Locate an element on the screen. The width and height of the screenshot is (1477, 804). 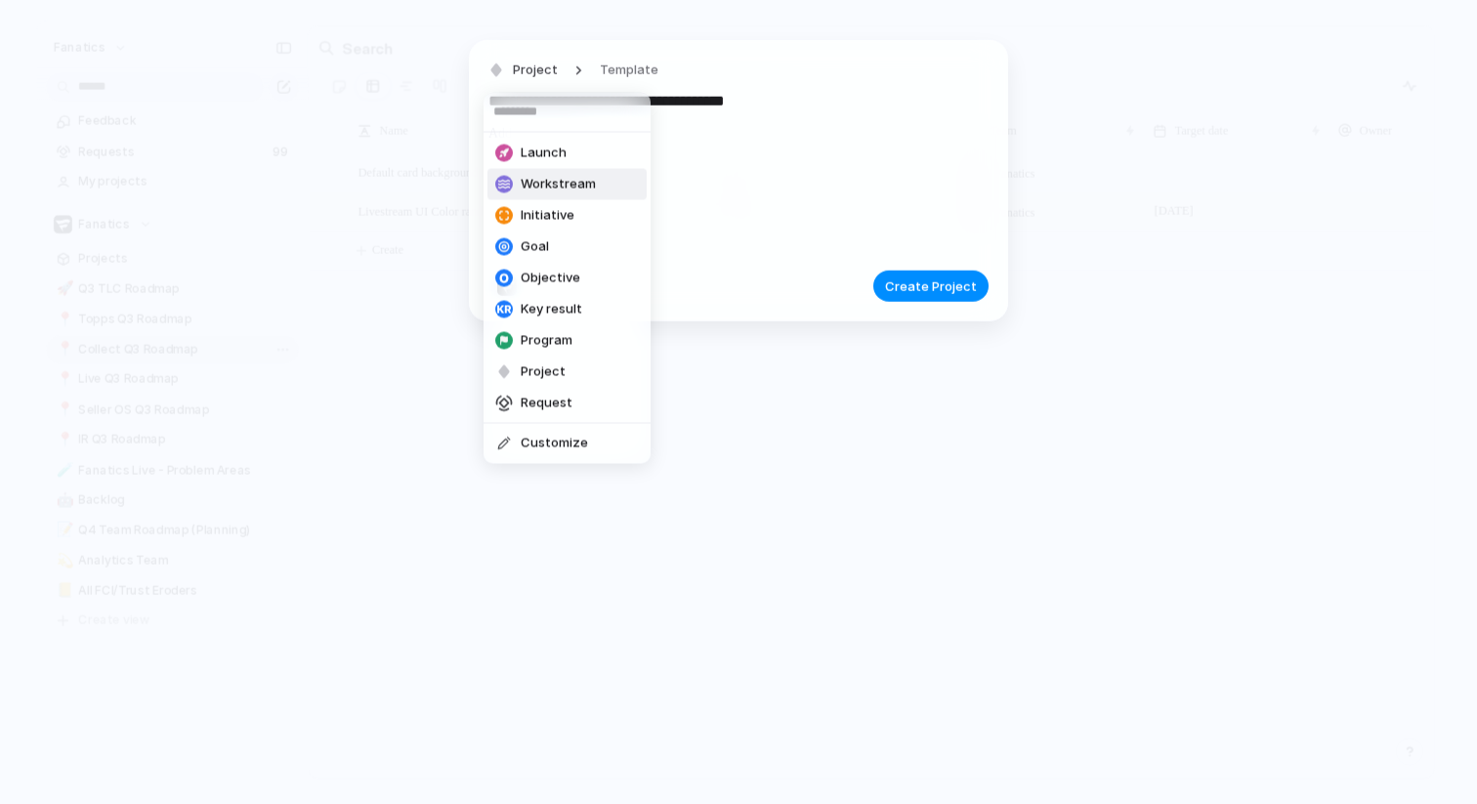
span: Launch is located at coordinates (543, 153).